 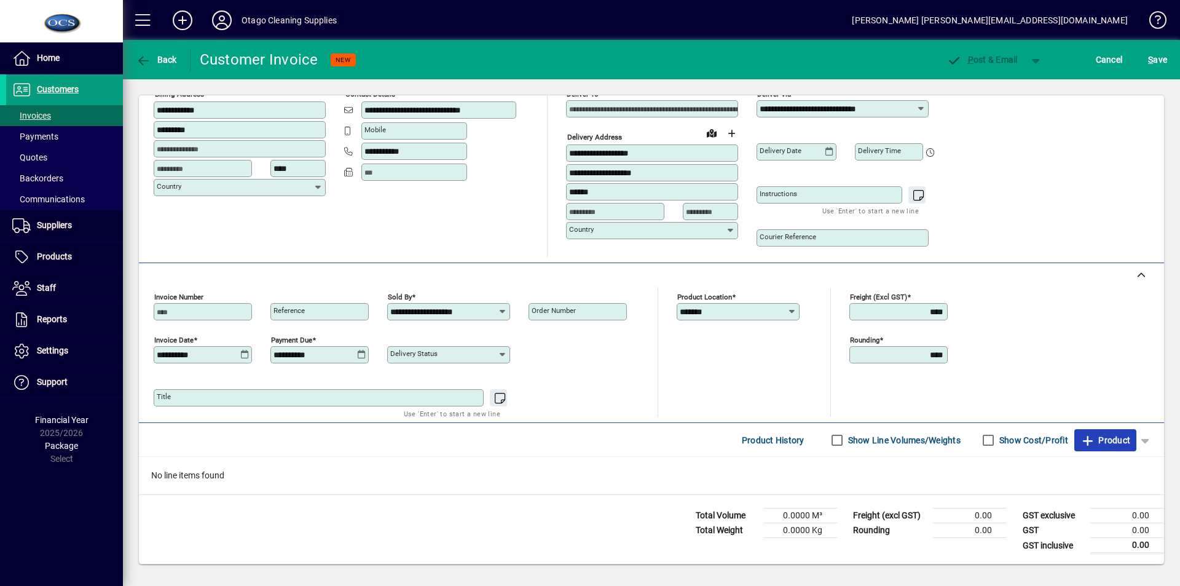 What do you see at coordinates (399, 297) in the screenshot?
I see `mat-label: Sold by` at bounding box center [399, 297].